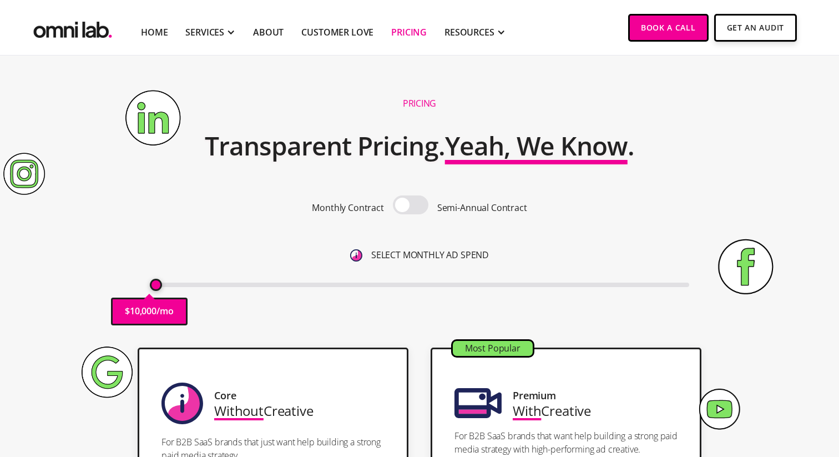  What do you see at coordinates (469, 32) in the screenshot?
I see `div: RESOURCES` at bounding box center [469, 32].